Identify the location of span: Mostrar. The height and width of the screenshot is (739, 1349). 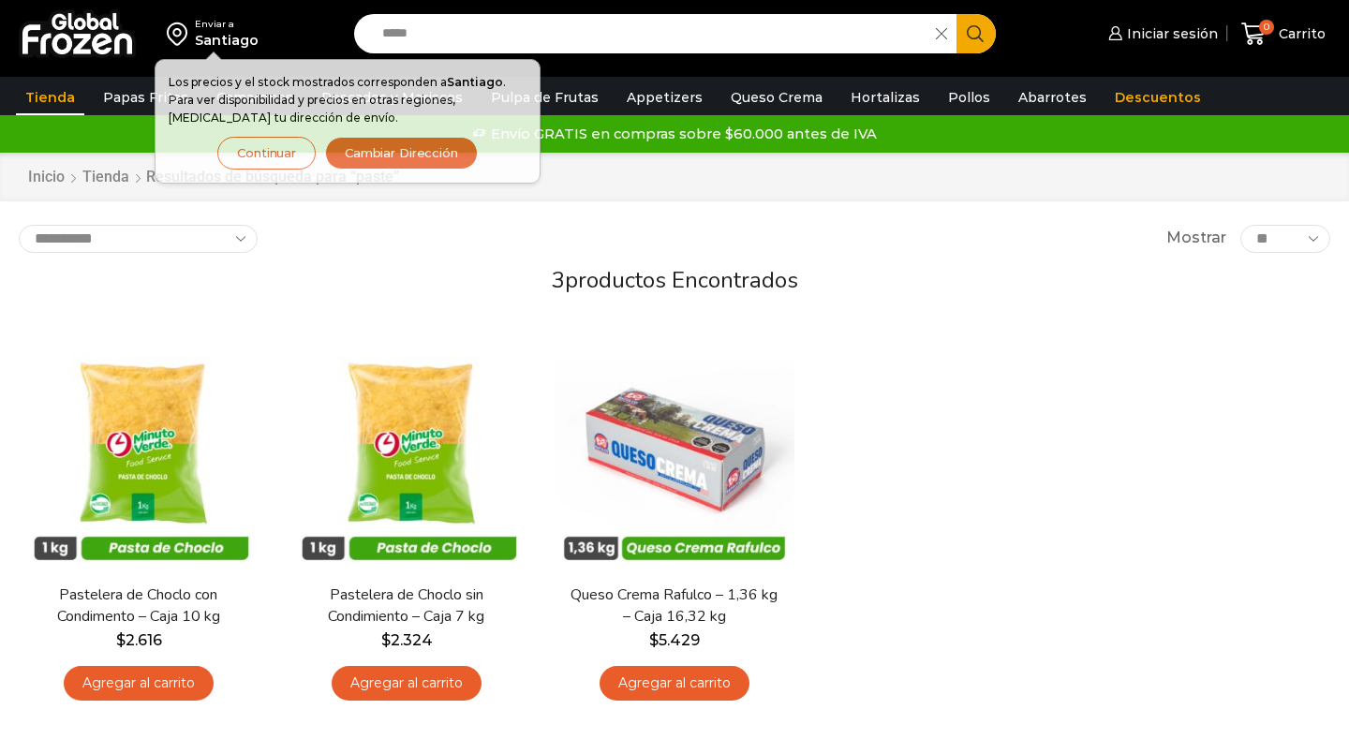
(1196, 238).